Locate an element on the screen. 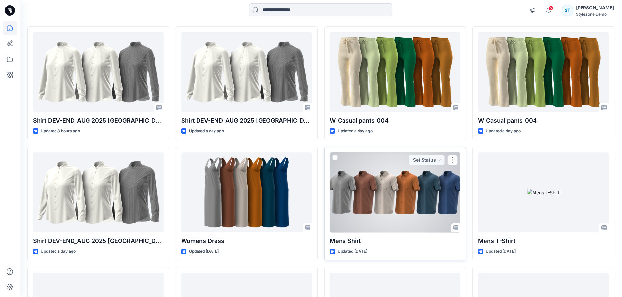  a: Mens Shirt is located at coordinates (395, 193).